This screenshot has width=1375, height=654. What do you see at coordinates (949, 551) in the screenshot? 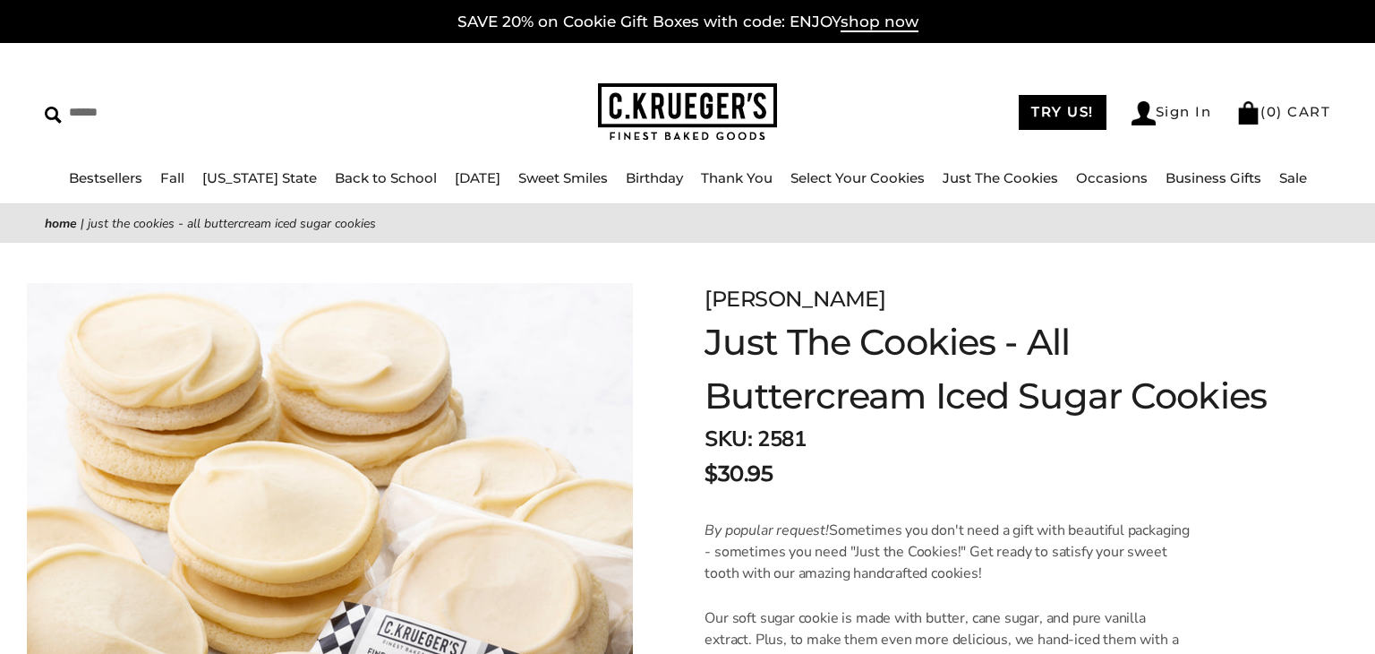
I see `p: Sometimes you don't need a gift with beautiful packaging - sometimes you need "Just the Cookies!"...` at bounding box center [949, 551].